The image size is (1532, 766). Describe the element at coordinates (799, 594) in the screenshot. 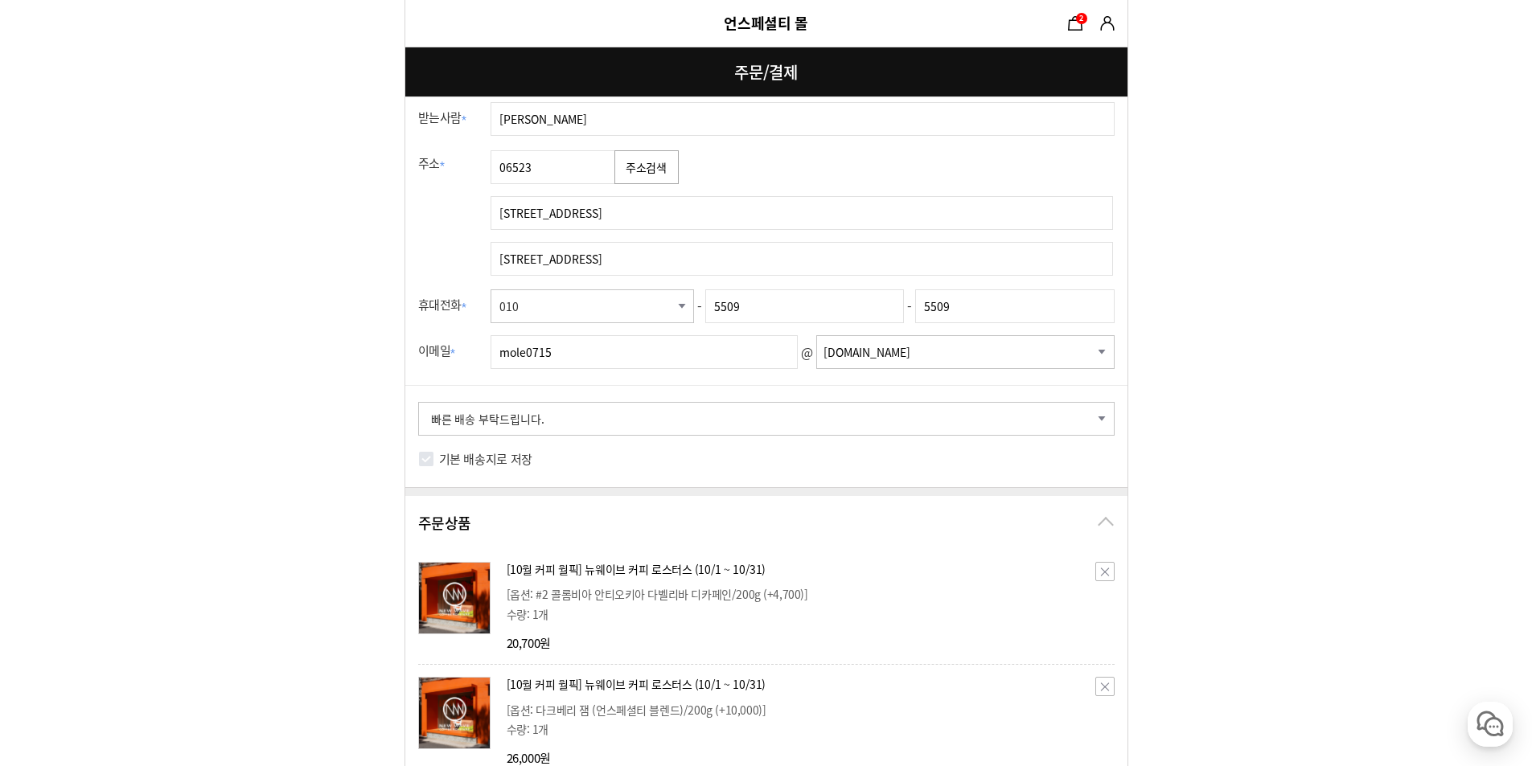

I see `p: [옵션: #2 콜롬비아 안티오키아 다벨리바 디카페인/200g (+4,700)]` at that location.